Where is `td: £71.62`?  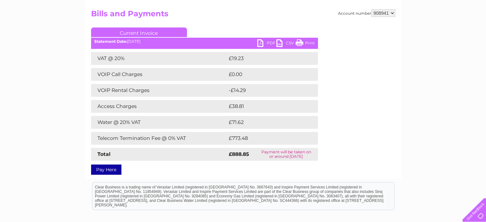
td: £71.62 is located at coordinates (266, 122).